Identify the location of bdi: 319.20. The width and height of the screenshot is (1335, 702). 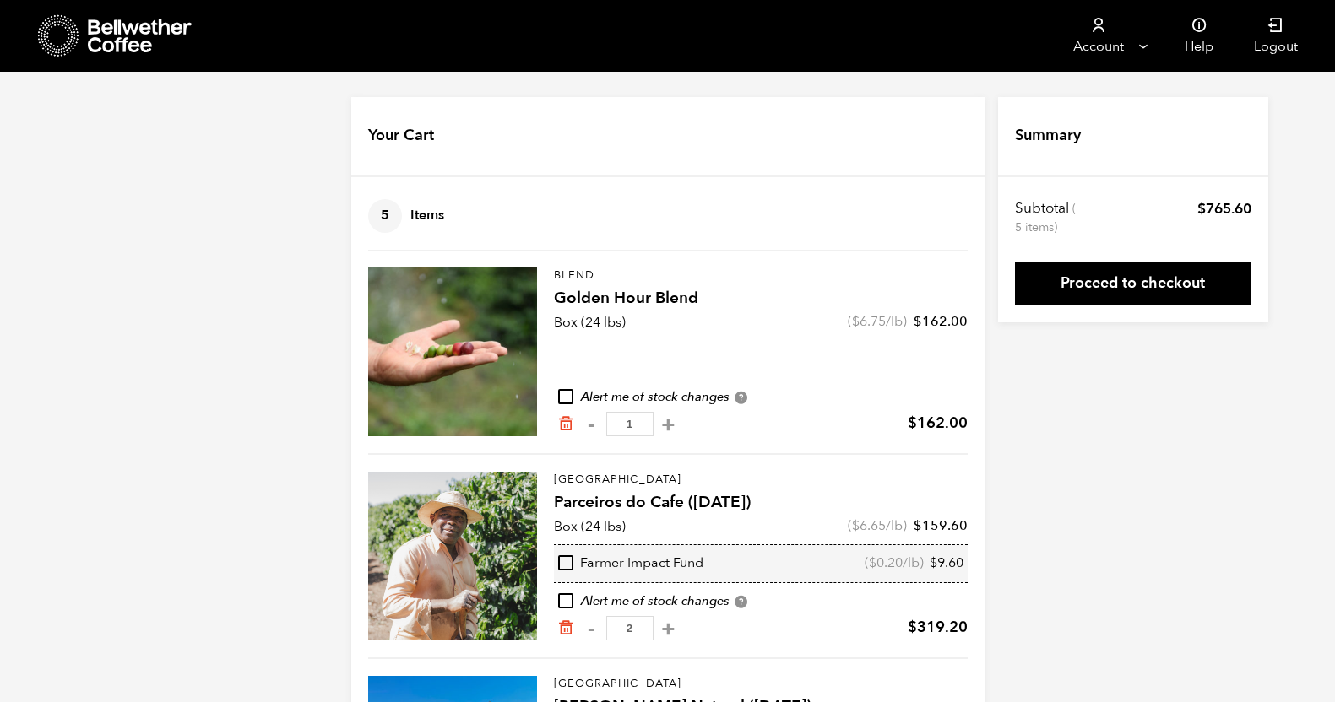
(937, 627).